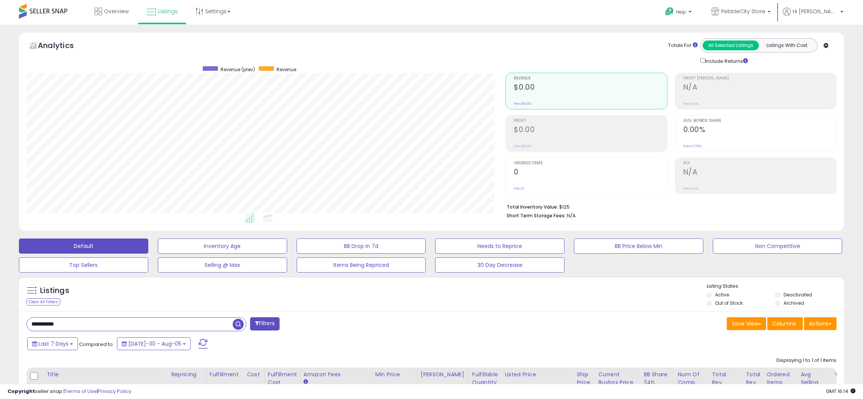  I want to click on div: Avg Selling Price, so click(814, 382).